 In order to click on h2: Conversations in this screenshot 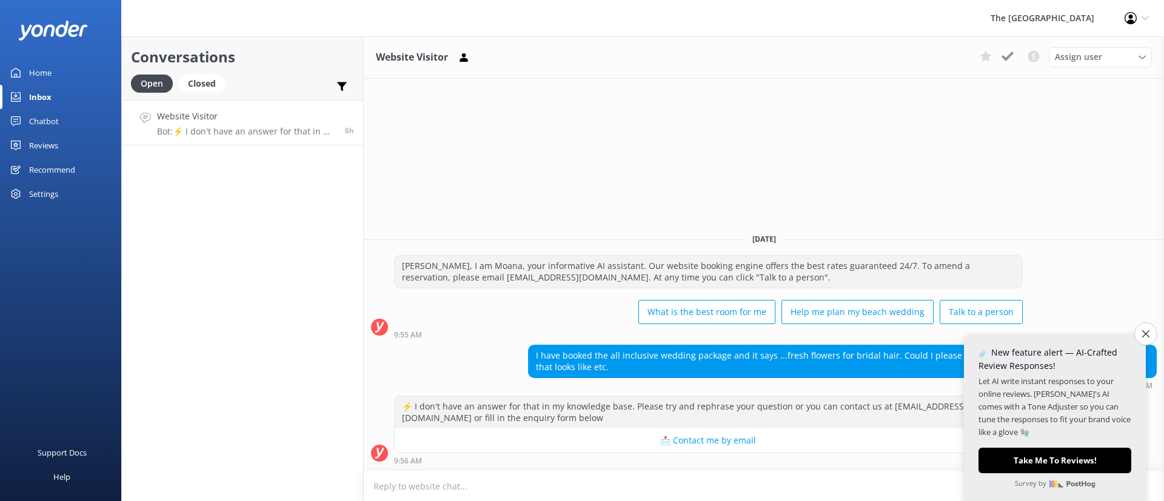, I will do `click(242, 57)`.